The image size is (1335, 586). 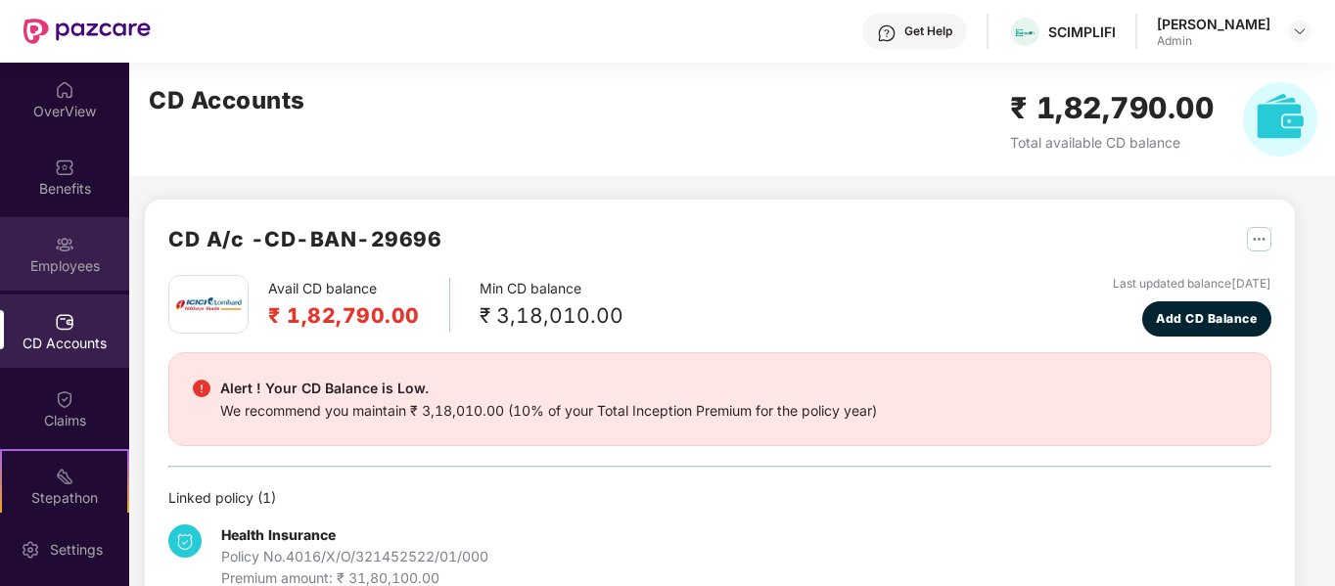 I want to click on button: Add CD Balance, so click(x=1207, y=319).